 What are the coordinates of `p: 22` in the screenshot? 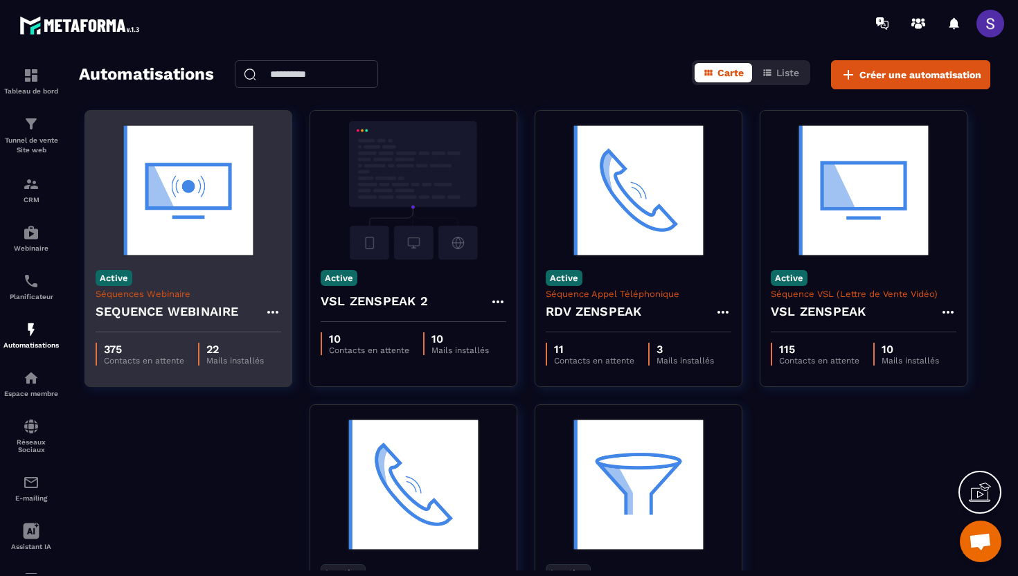 It's located at (235, 349).